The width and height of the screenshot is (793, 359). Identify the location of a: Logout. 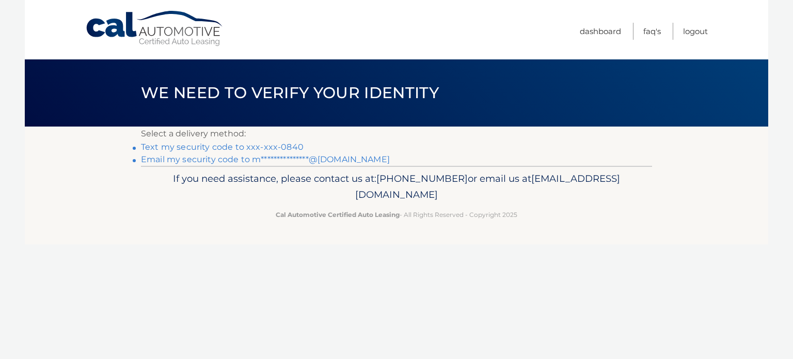
(696, 31).